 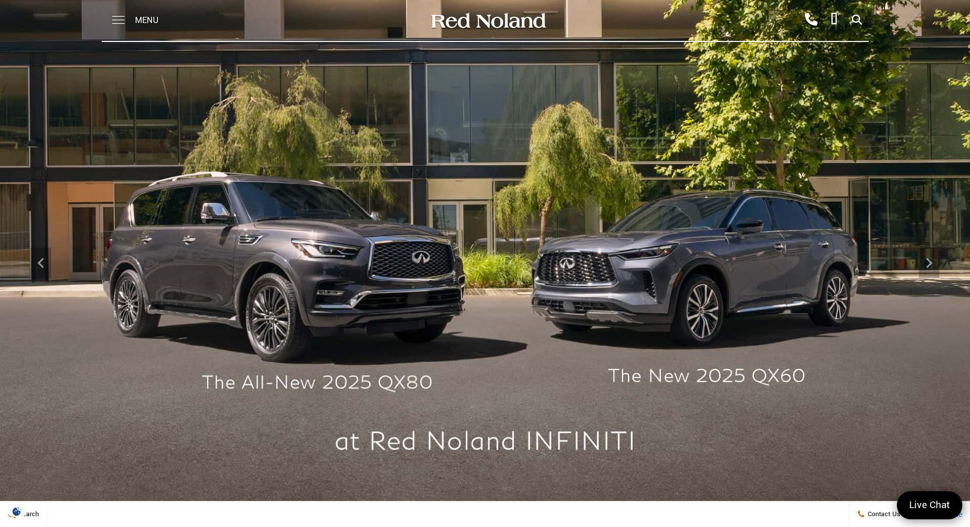 I want to click on section: Click to Open Cookie Consent Modal, so click(x=17, y=511).